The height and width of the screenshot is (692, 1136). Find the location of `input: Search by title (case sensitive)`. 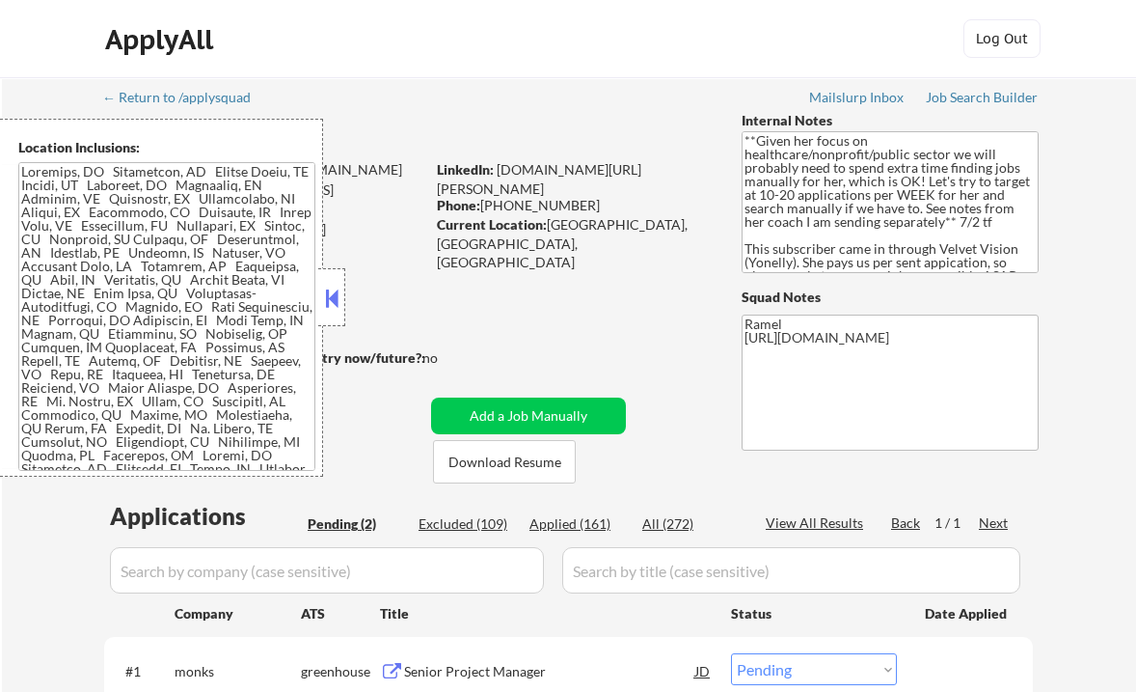

input: Search by title (case sensitive) is located at coordinates (791, 570).